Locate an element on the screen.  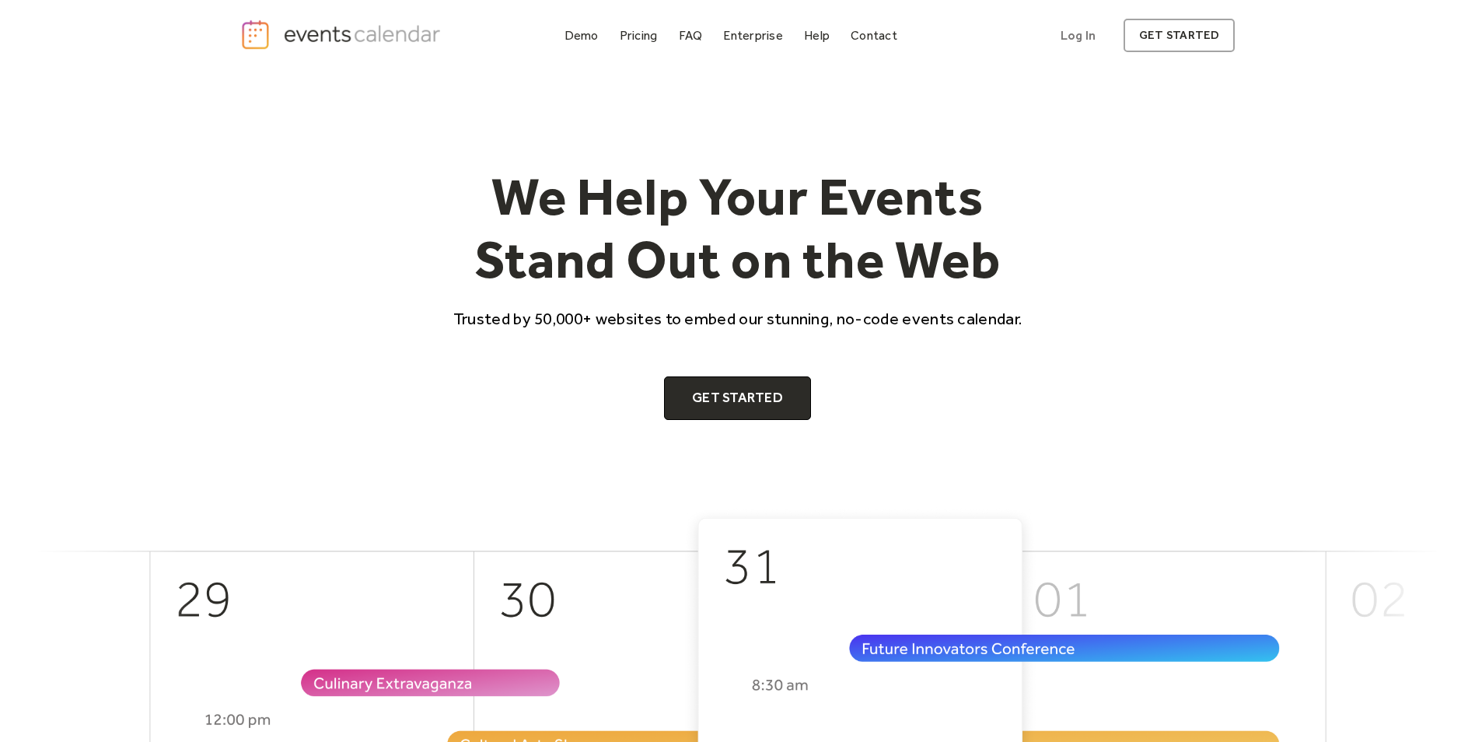
p: Trusted by 50,000+ websites to embed our stunning, no-code events calendar. is located at coordinates (738, 318).